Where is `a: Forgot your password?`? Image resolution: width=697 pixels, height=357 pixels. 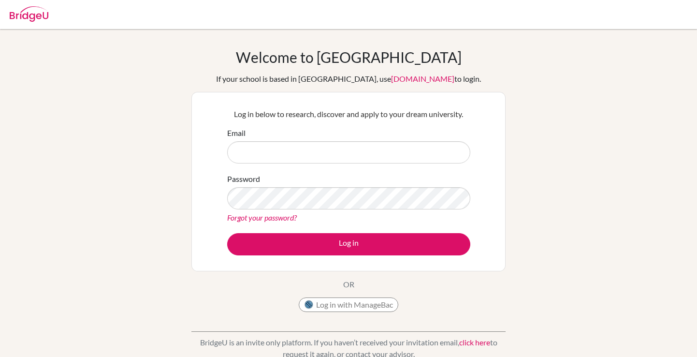
a: Forgot your password? is located at coordinates (262, 217).